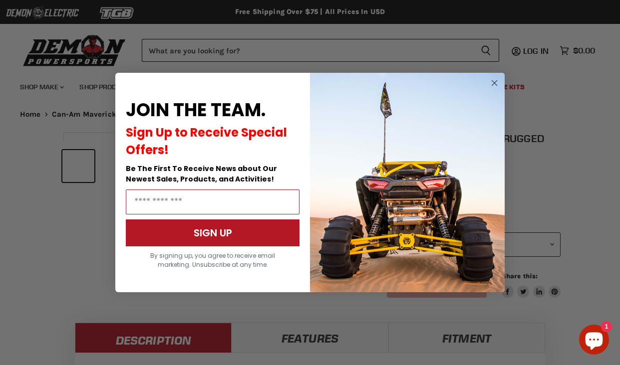  I want to click on span: By signing up, you agree to receive email marketing. Unsubscribe at any time., so click(213, 260).